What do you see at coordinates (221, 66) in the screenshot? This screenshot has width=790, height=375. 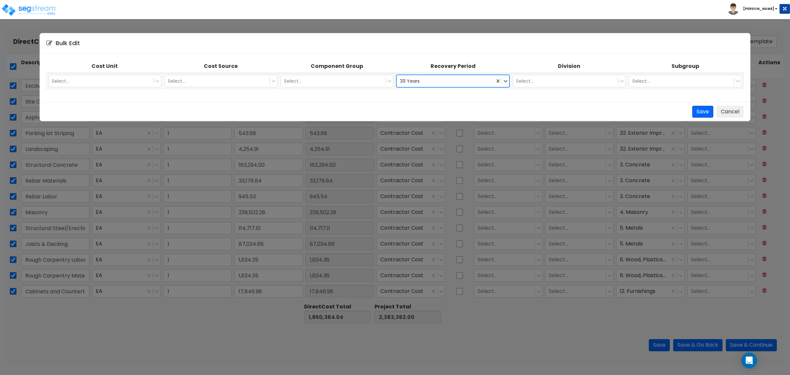 I see `th: Cost Source` at bounding box center [221, 66].